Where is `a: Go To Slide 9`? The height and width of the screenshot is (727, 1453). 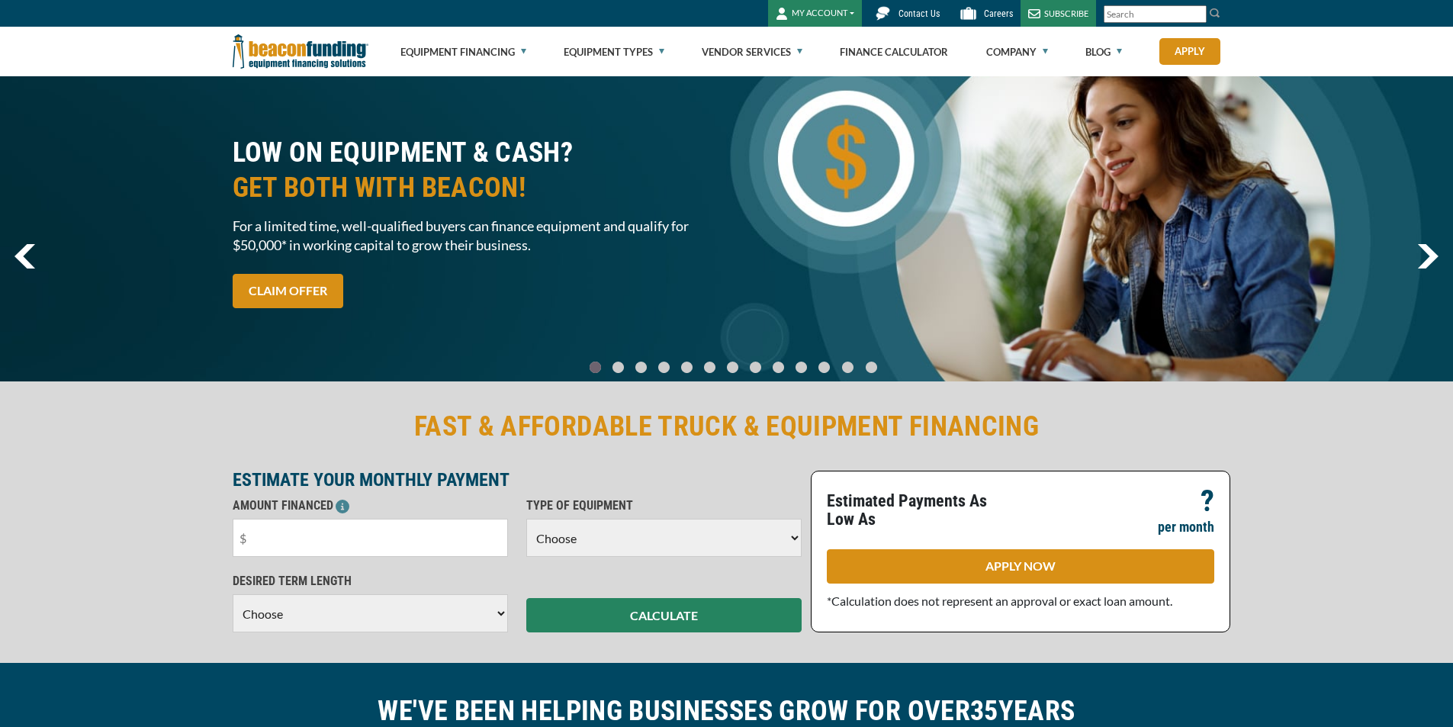 a: Go To Slide 9 is located at coordinates (801, 367).